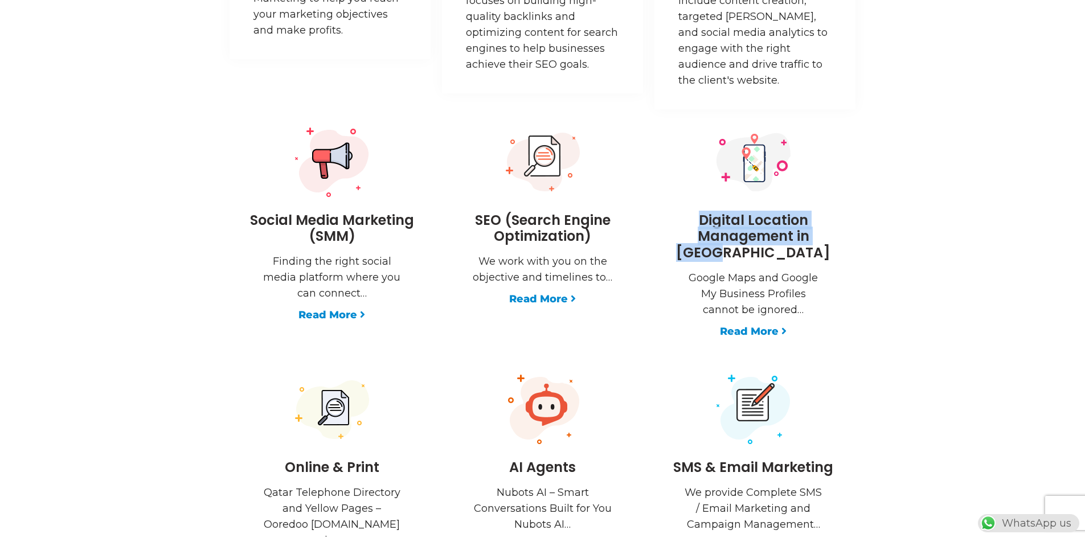 This screenshot has width=1085, height=538. Describe the element at coordinates (1029, 523) in the screenshot. I see `div: WhatsApp us` at that location.